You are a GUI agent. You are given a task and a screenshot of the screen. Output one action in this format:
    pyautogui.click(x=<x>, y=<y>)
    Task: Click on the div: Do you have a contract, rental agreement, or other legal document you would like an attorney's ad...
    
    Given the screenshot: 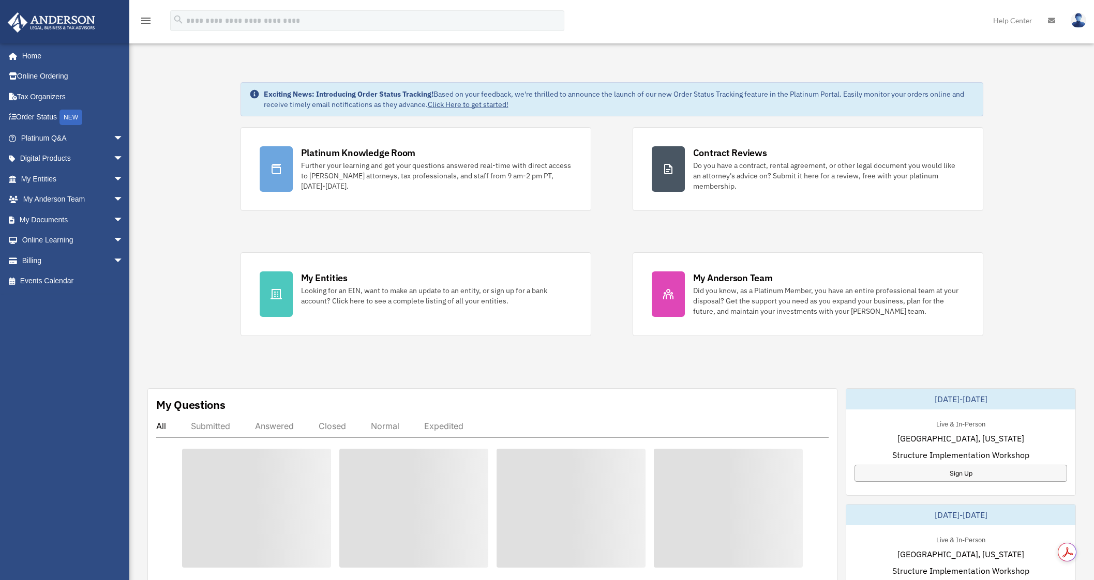 What is the action you would take?
    pyautogui.click(x=829, y=176)
    